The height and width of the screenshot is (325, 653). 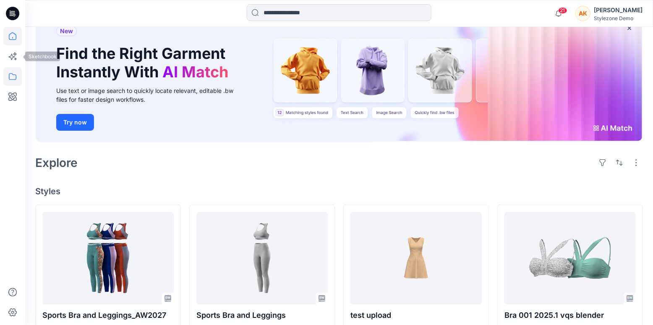 I want to click on h1: Find the Right Garment Instantly With, so click(x=144, y=63).